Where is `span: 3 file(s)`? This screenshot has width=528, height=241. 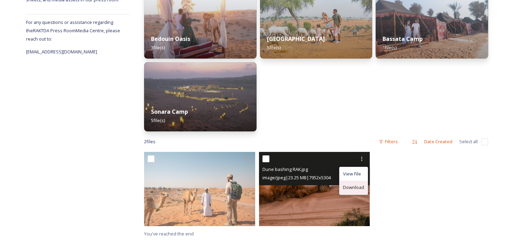
span: 3 file(s) is located at coordinates (158, 48).